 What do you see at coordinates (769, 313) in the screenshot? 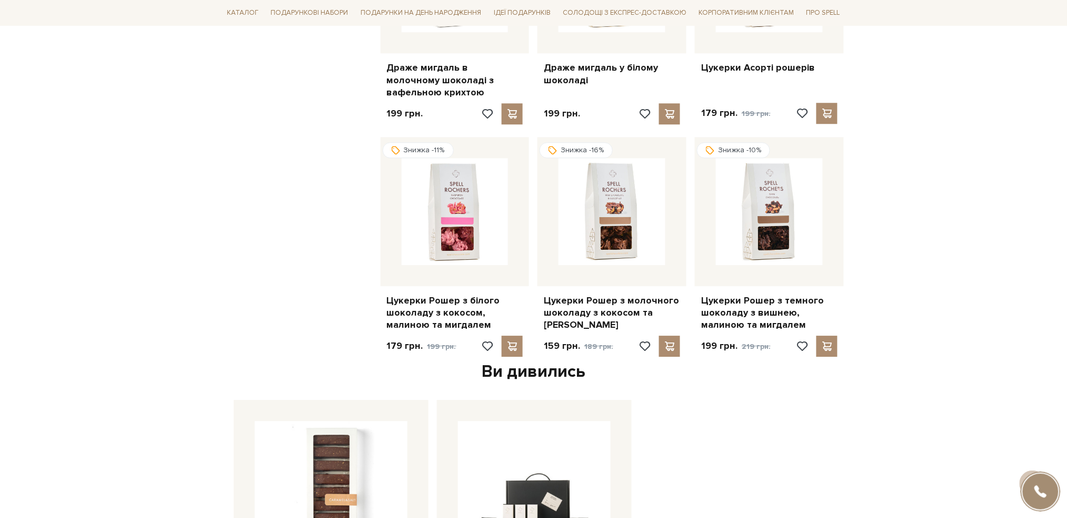
I see `a: Цукерки Рошер з темного шоколаду з вишнею, малиною та мигдалем` at bounding box center [769, 313].